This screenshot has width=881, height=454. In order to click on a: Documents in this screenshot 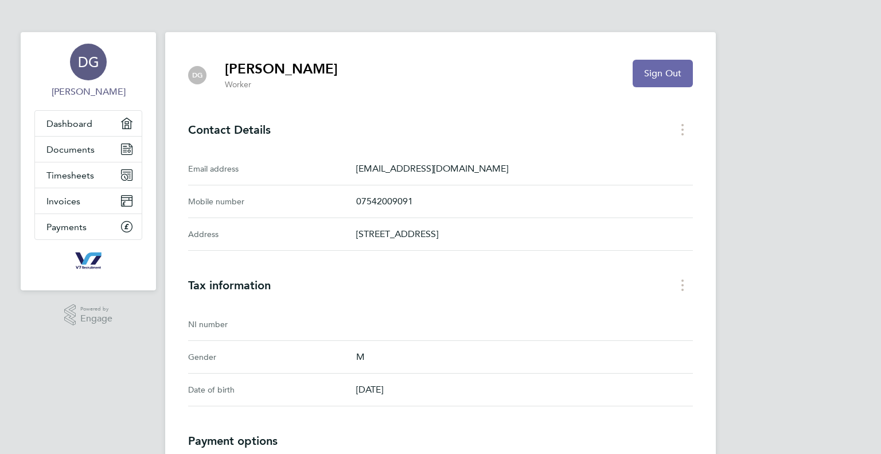, I will do `click(88, 149)`.